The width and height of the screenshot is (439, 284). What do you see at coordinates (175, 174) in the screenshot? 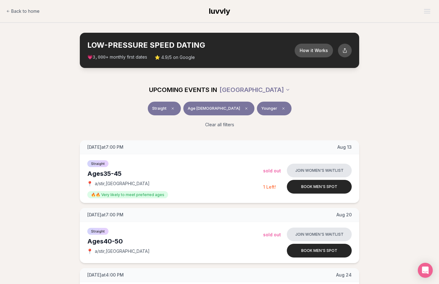
I see `div: Ages 35-45` at bounding box center [175, 174].